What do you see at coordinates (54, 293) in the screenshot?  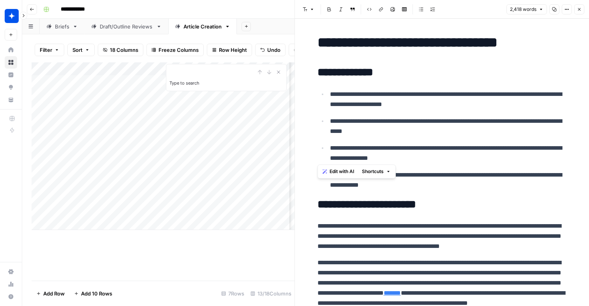 I see `span: Add Row` at bounding box center [54, 293].